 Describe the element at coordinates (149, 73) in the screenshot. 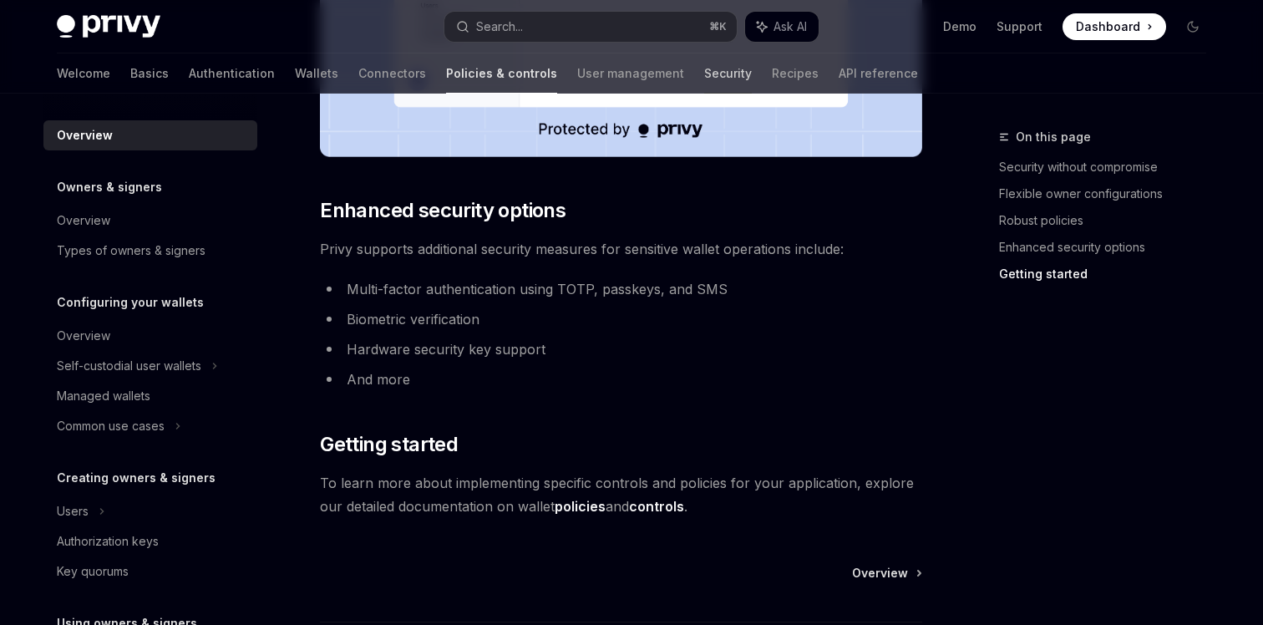

I see `a: Basics` at that location.